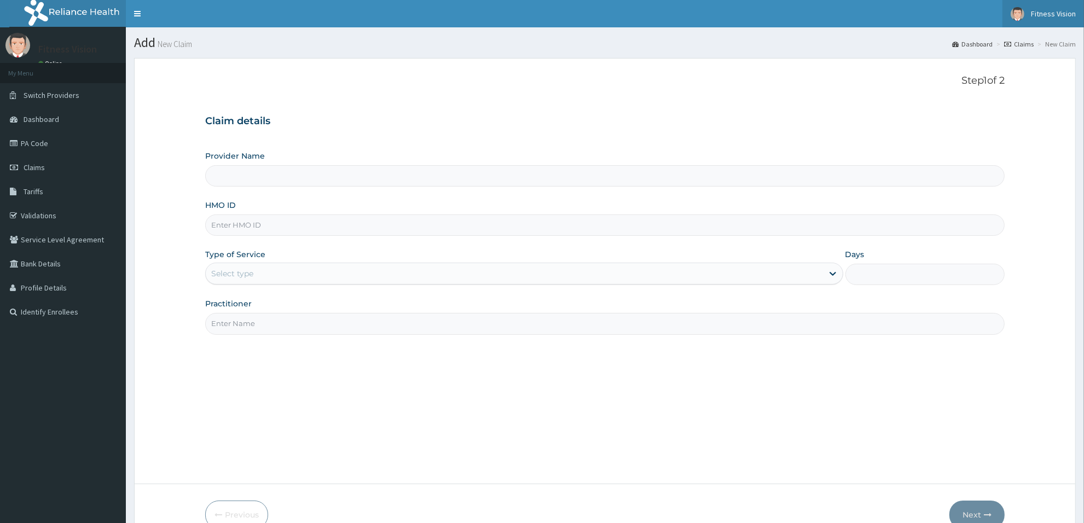 The width and height of the screenshot is (1084, 523). Describe the element at coordinates (605, 225) in the screenshot. I see `input: Enter HMO ID` at that location.